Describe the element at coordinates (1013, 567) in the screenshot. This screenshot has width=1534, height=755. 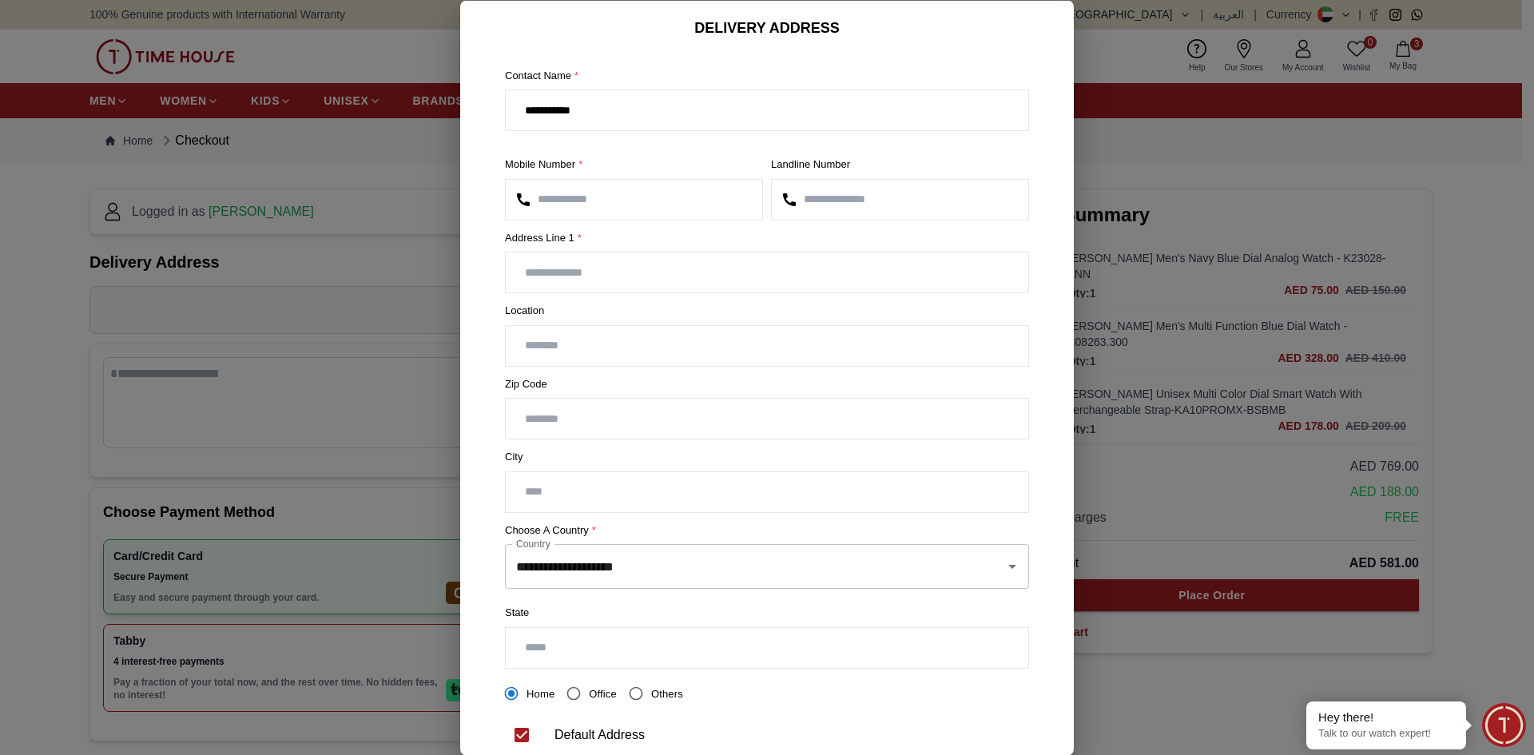
I see `button: Open` at that location.